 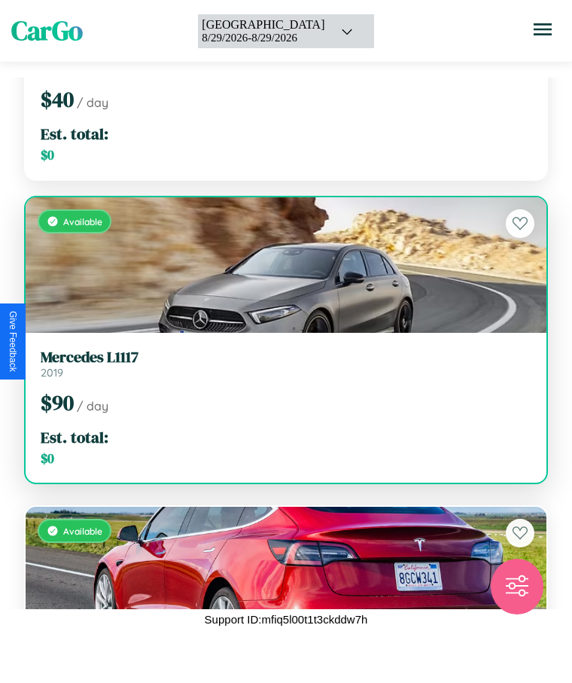 What do you see at coordinates (286, 357) in the screenshot?
I see `h3: Mercedes L1117` at bounding box center [286, 357].